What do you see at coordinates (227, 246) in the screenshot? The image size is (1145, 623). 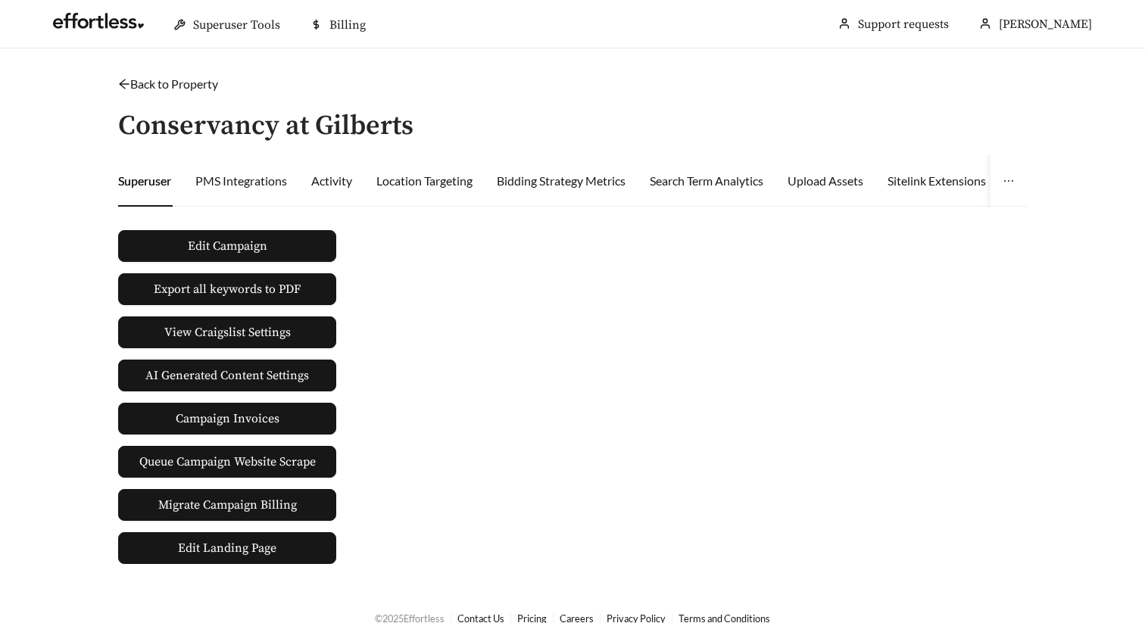 I see `button: Edit Campaign` at bounding box center [227, 246].